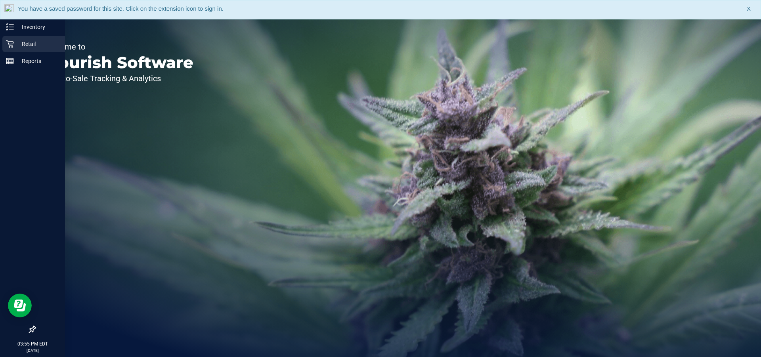 Image resolution: width=761 pixels, height=357 pixels. What do you see at coordinates (10, 27) in the screenshot?
I see `inline-svg: Inventory` at bounding box center [10, 27].